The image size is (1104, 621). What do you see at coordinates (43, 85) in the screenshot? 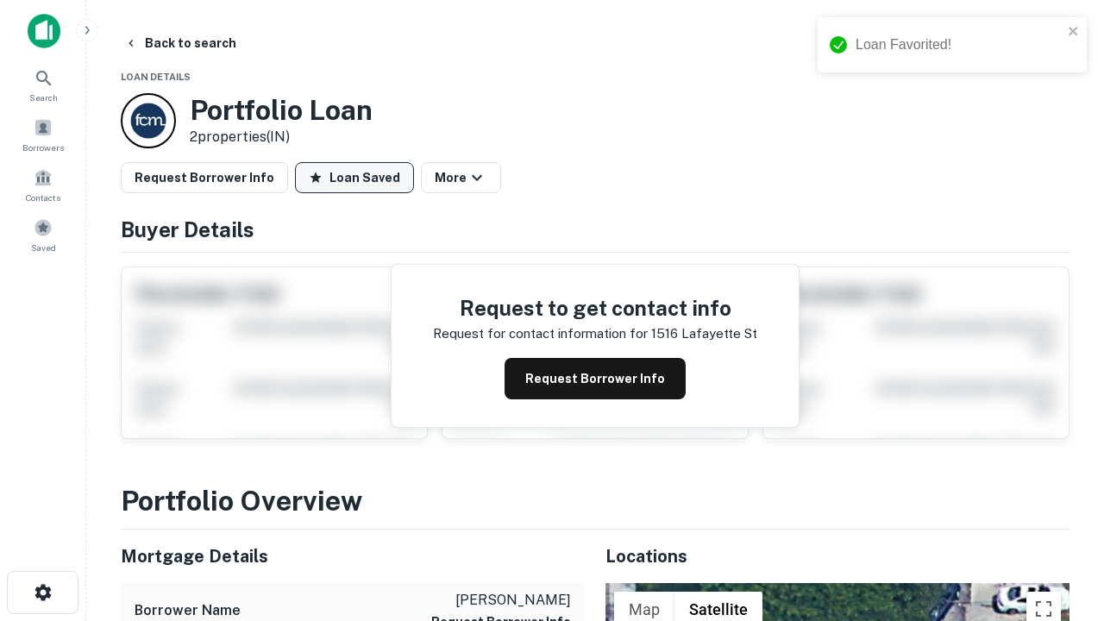
I see `a: Search` at bounding box center [43, 85].